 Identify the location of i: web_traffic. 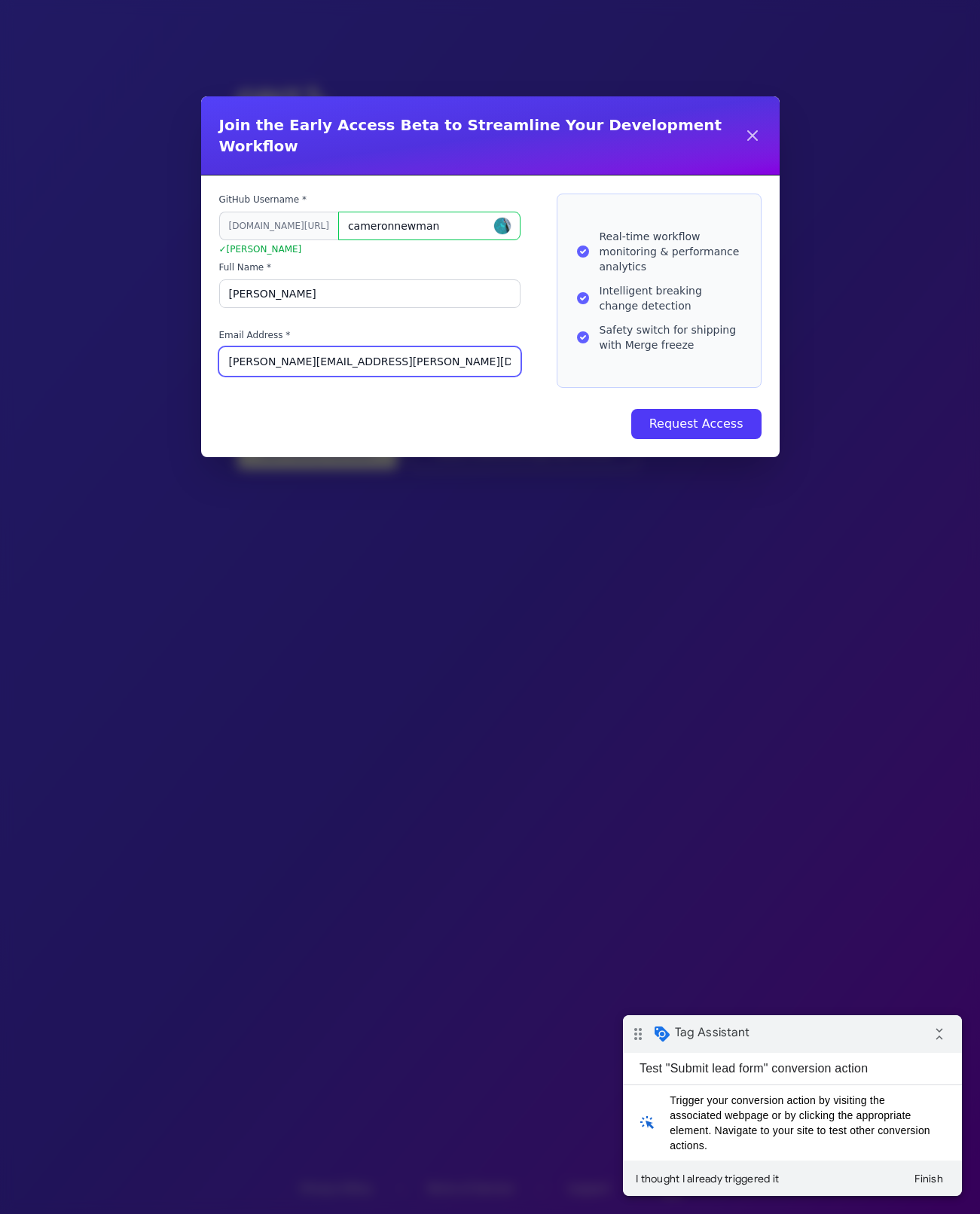
(24, 107).